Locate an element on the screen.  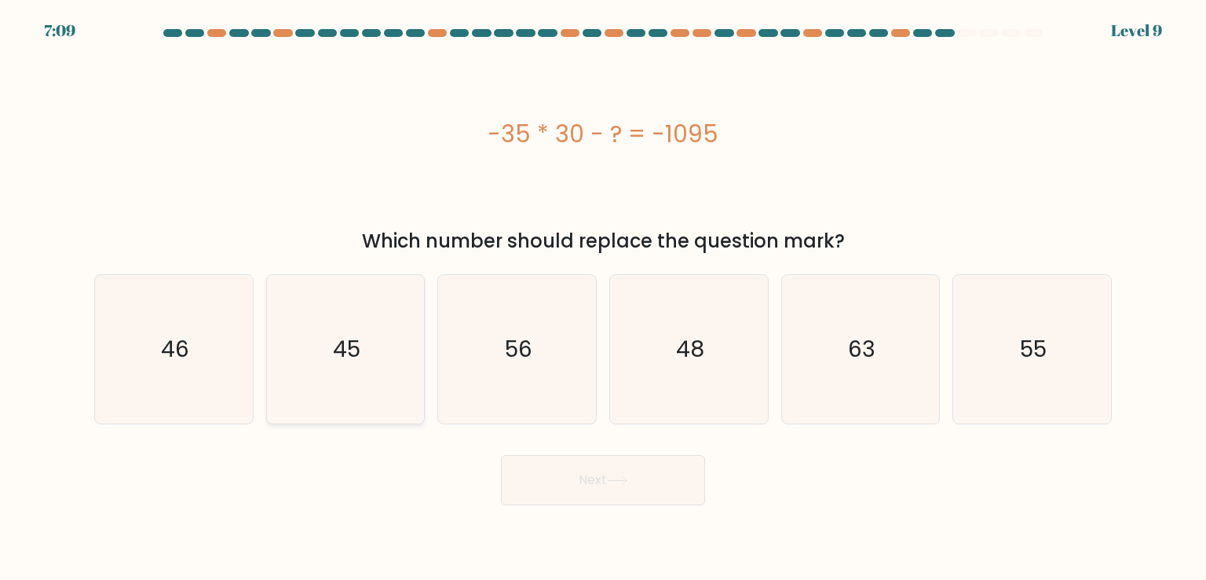
text: 48 is located at coordinates (690, 349).